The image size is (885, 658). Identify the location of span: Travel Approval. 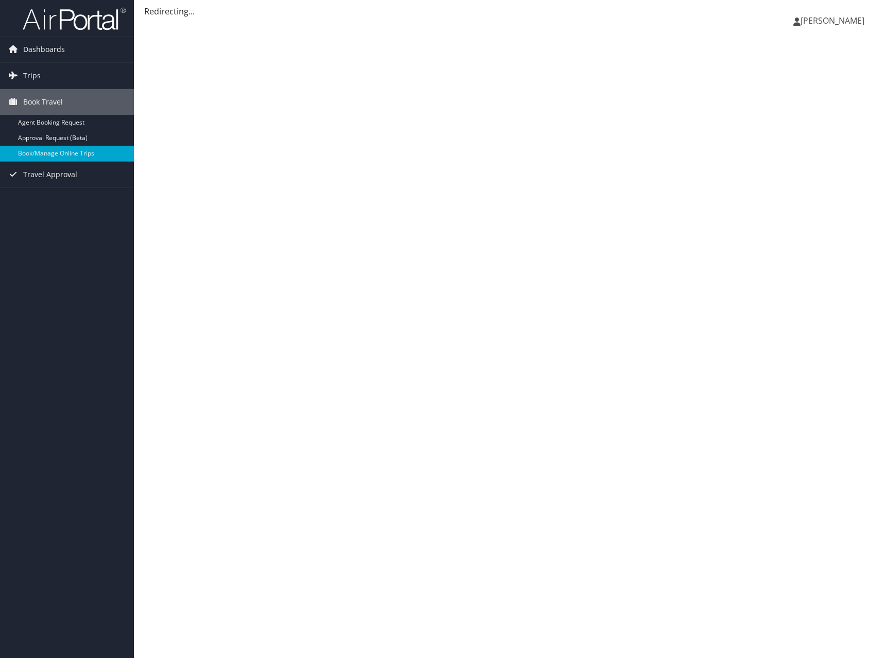
(50, 175).